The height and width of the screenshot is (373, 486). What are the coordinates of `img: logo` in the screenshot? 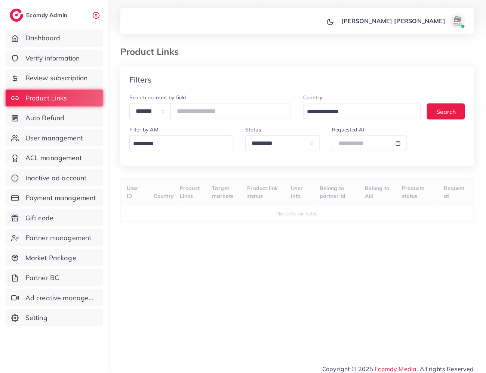 It's located at (16, 15).